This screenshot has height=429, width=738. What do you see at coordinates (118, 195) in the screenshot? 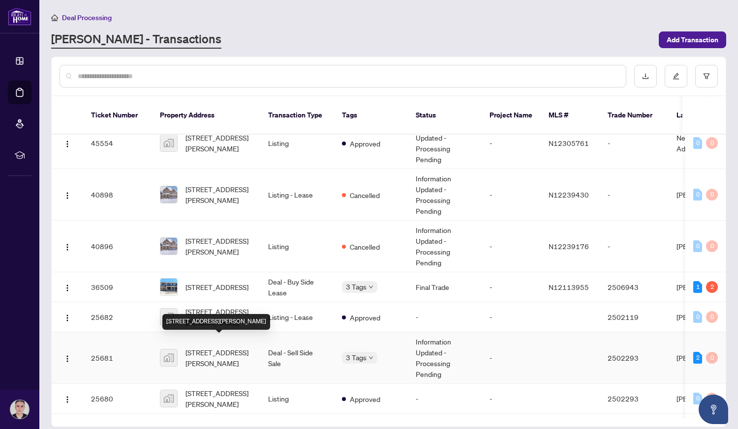
I see `td: 40898` at bounding box center [118, 195].